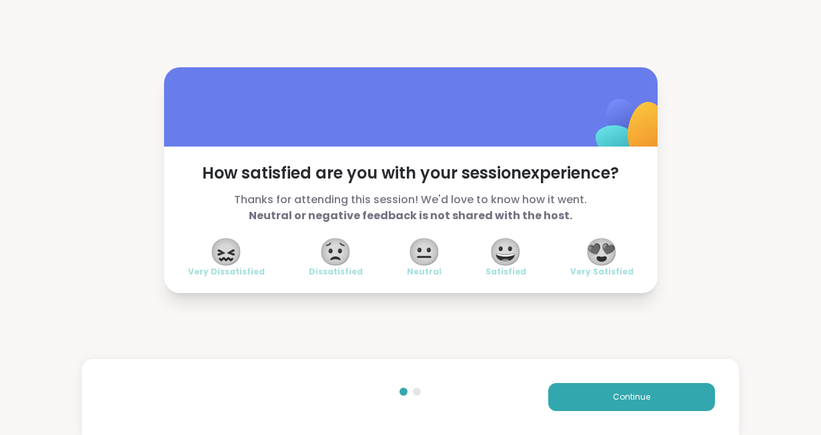  Describe the element at coordinates (335, 272) in the screenshot. I see `span: Dissatisfied` at that location.